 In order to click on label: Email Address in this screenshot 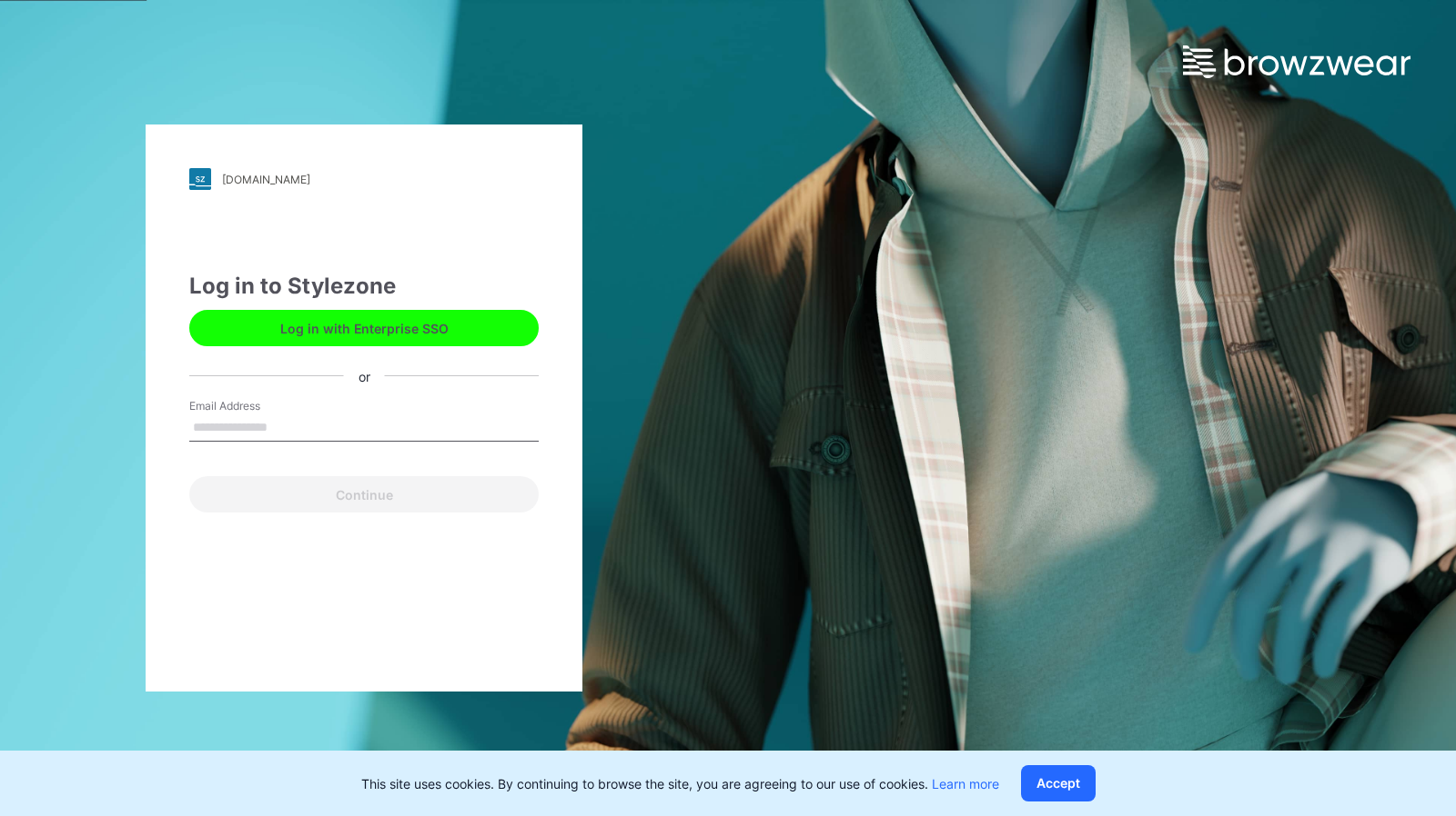, I will do `click(253, 407)`.